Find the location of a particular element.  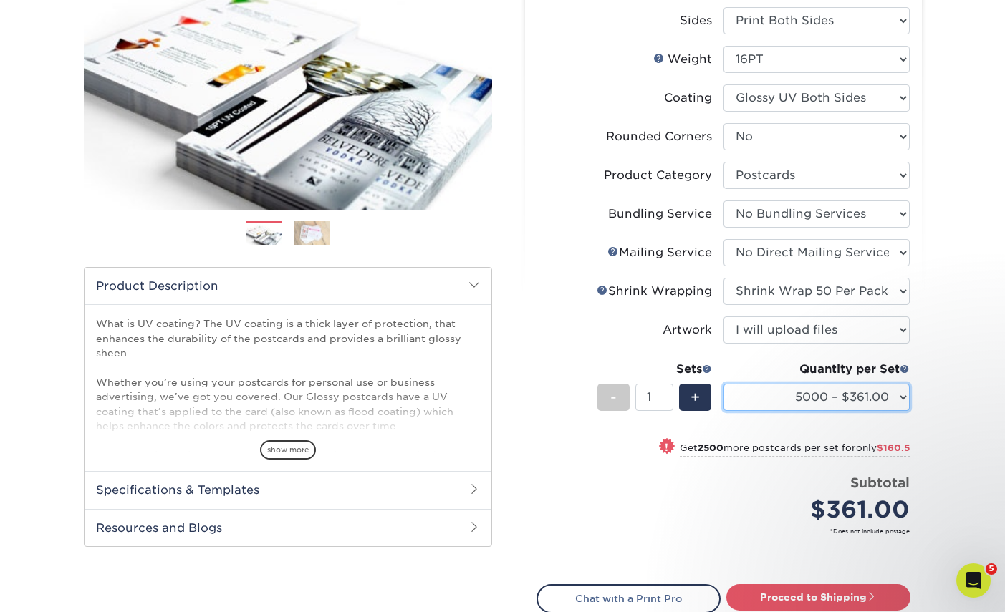

span: only is located at coordinates (882, 448).